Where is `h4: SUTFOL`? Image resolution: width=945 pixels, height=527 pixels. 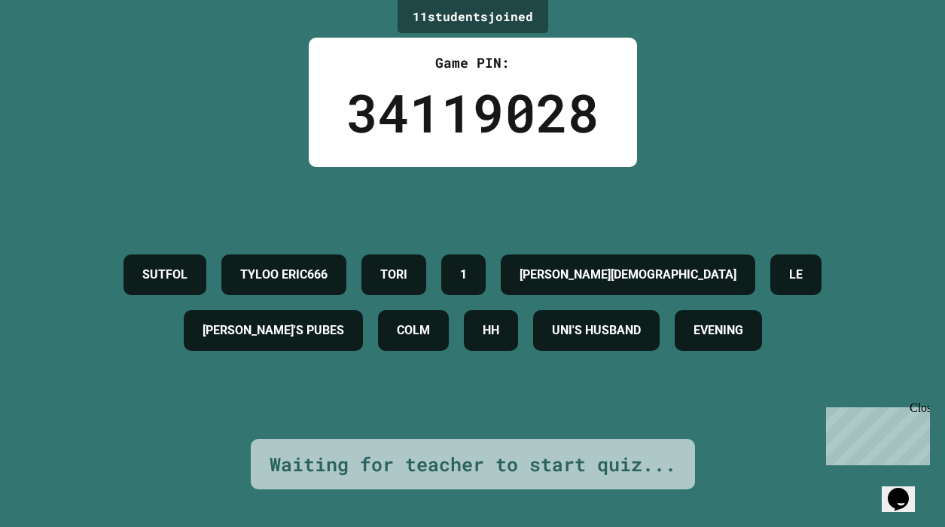
h4: SUTFOL is located at coordinates (165, 275).